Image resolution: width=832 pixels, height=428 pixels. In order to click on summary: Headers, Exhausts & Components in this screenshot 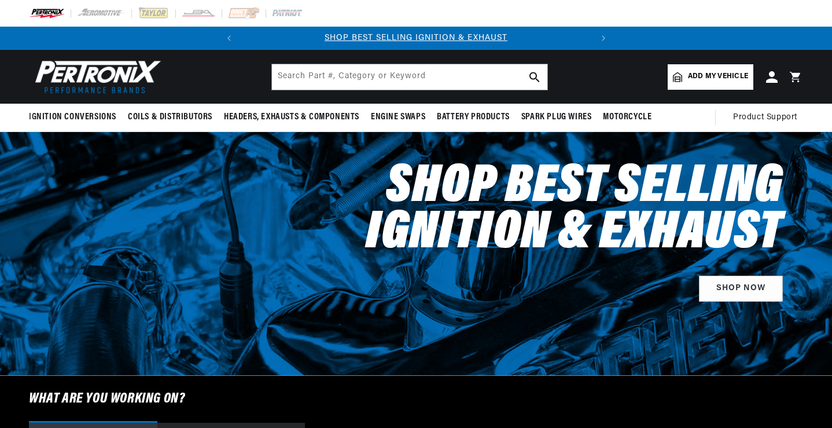, I will do `click(292, 117)`.